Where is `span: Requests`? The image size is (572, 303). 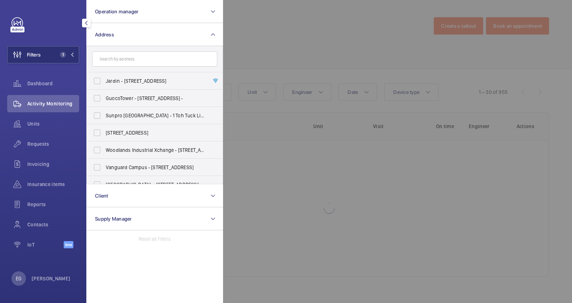
span: Requests is located at coordinates (53, 144).